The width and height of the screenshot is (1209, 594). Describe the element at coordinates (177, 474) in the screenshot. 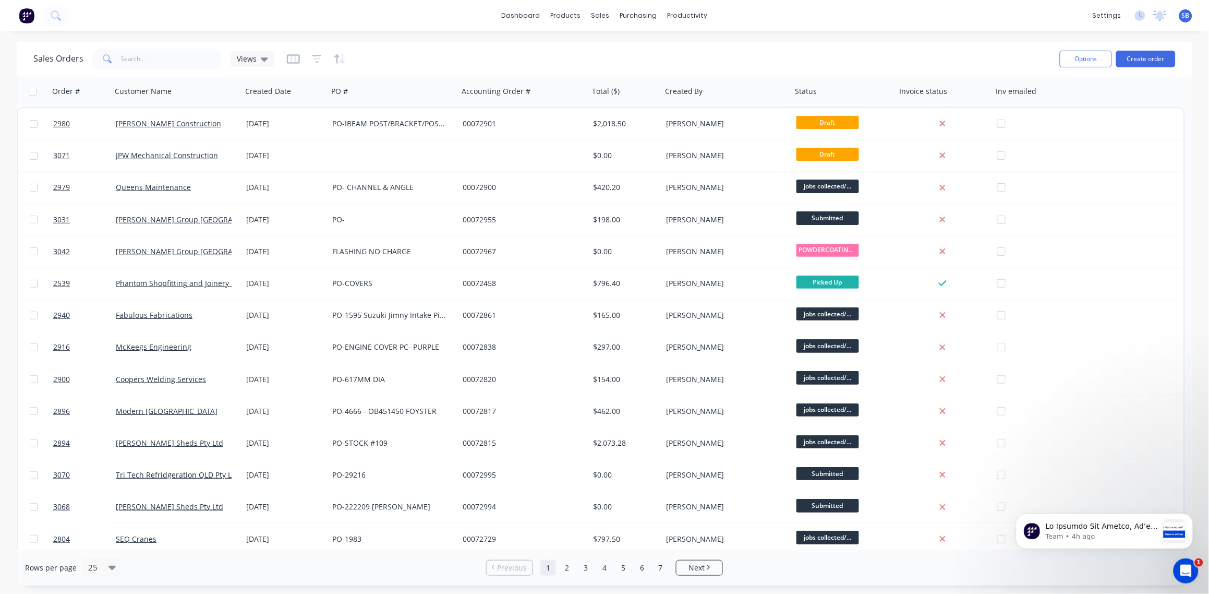

I see `a: Tri Tech Refridgeration QLD Pty Ltd` at that location.